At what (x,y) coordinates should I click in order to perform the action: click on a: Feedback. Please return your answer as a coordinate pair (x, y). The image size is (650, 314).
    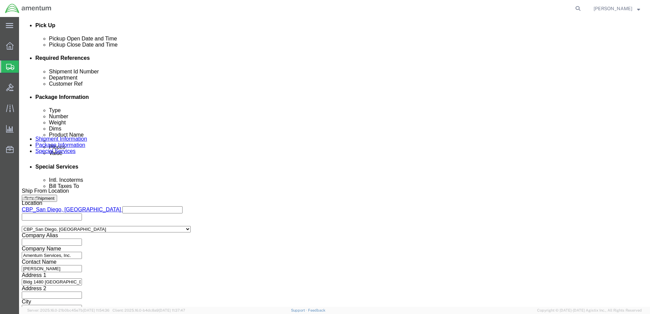
    Looking at the image, I should click on (316, 310).